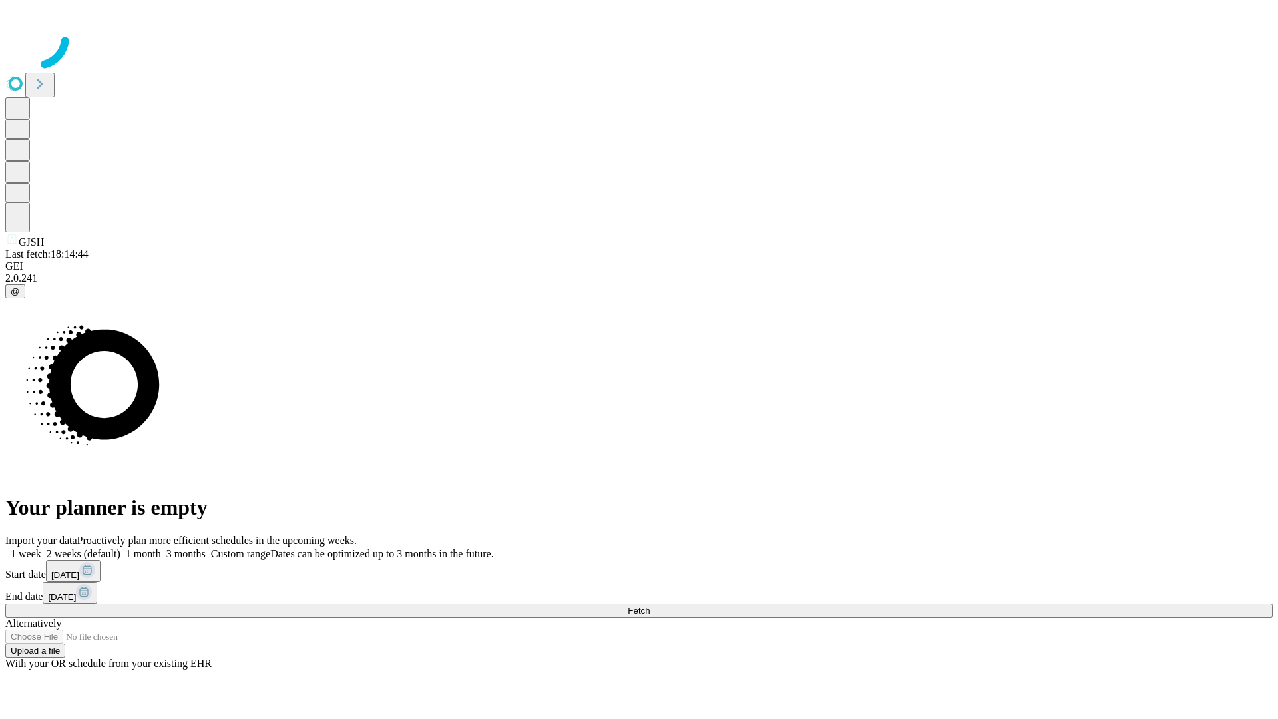  What do you see at coordinates (217, 540) in the screenshot?
I see `span: Proactively plan more efficient schedules in the upcoming weeks.` at bounding box center [217, 540].